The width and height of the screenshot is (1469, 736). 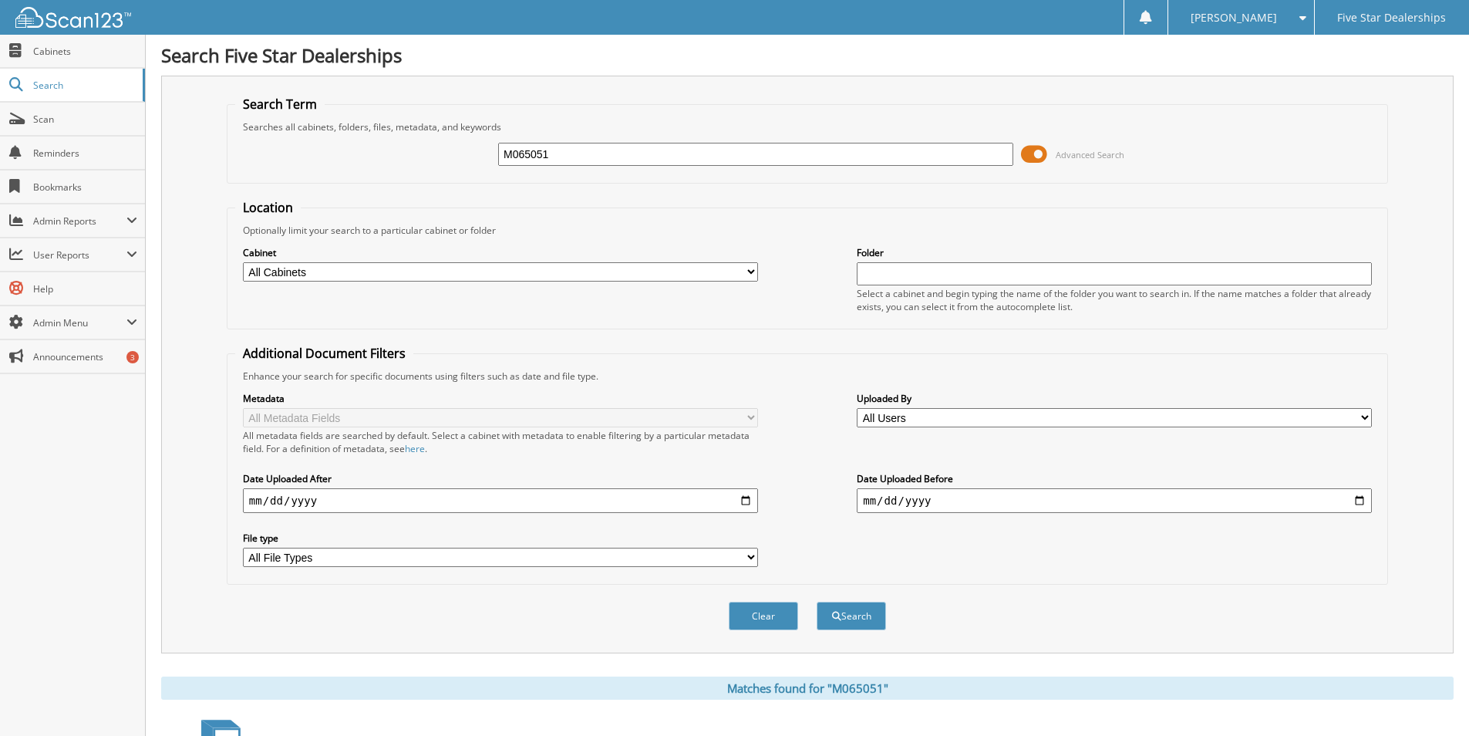 What do you see at coordinates (324, 353) in the screenshot?
I see `legend: Additional Document Filters` at bounding box center [324, 353].